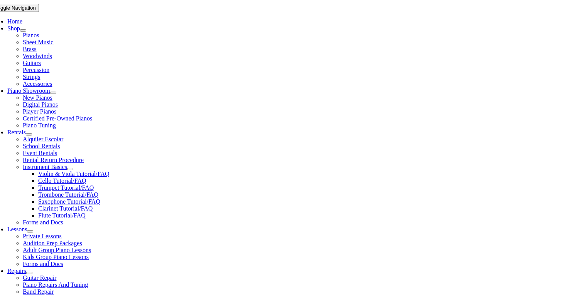  Describe the element at coordinates (17, 271) in the screenshot. I see `a: Repairs` at that location.